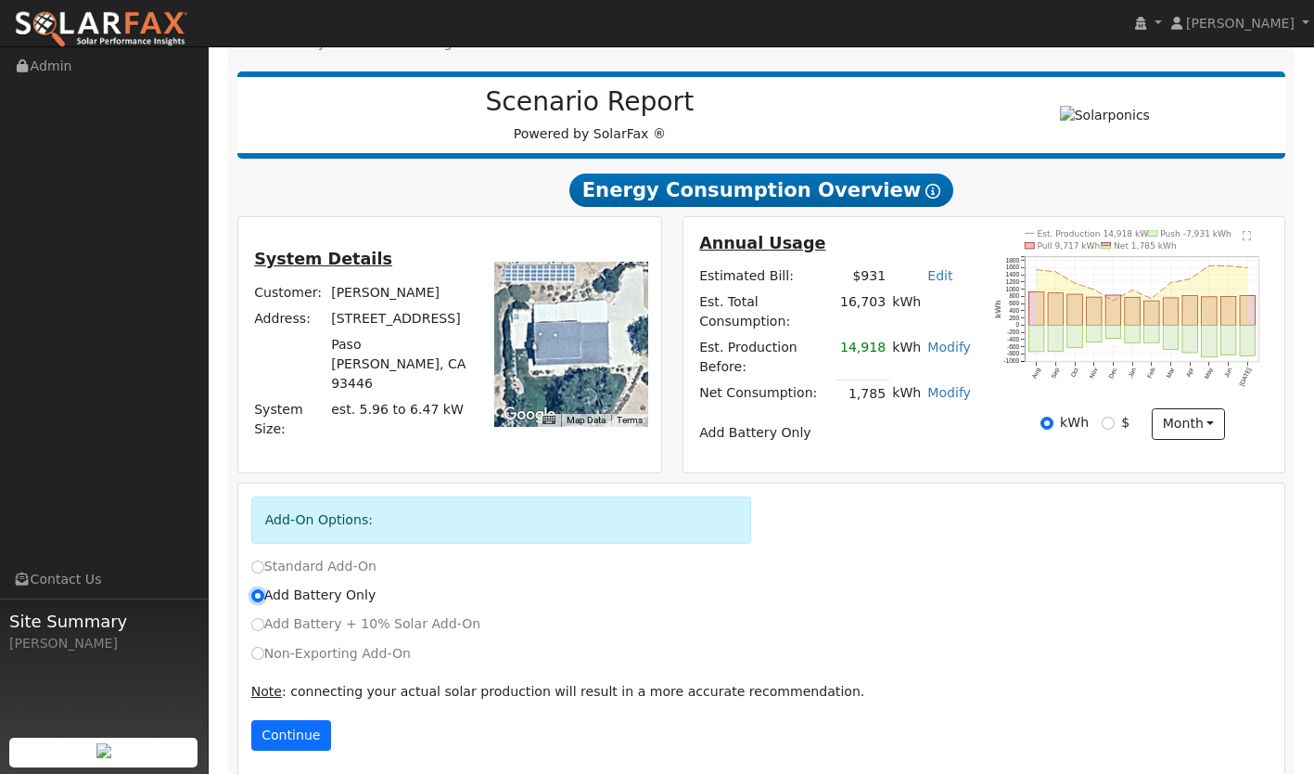  What do you see at coordinates (266, 691) in the screenshot?
I see `u: Note` at bounding box center [266, 691].